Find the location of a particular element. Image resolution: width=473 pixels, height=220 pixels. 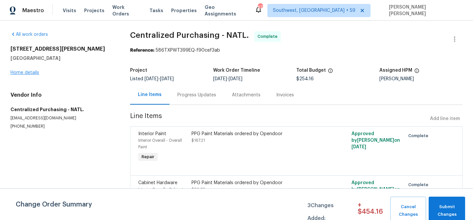

span: Centralized Purchasing - NATL. is located at coordinates (190, 35).